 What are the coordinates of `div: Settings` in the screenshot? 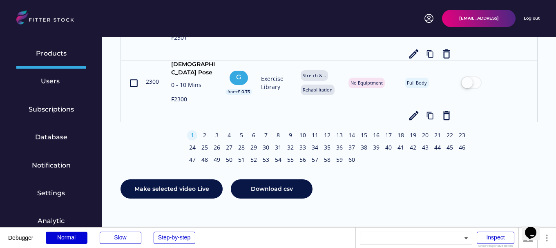 It's located at (51, 193).